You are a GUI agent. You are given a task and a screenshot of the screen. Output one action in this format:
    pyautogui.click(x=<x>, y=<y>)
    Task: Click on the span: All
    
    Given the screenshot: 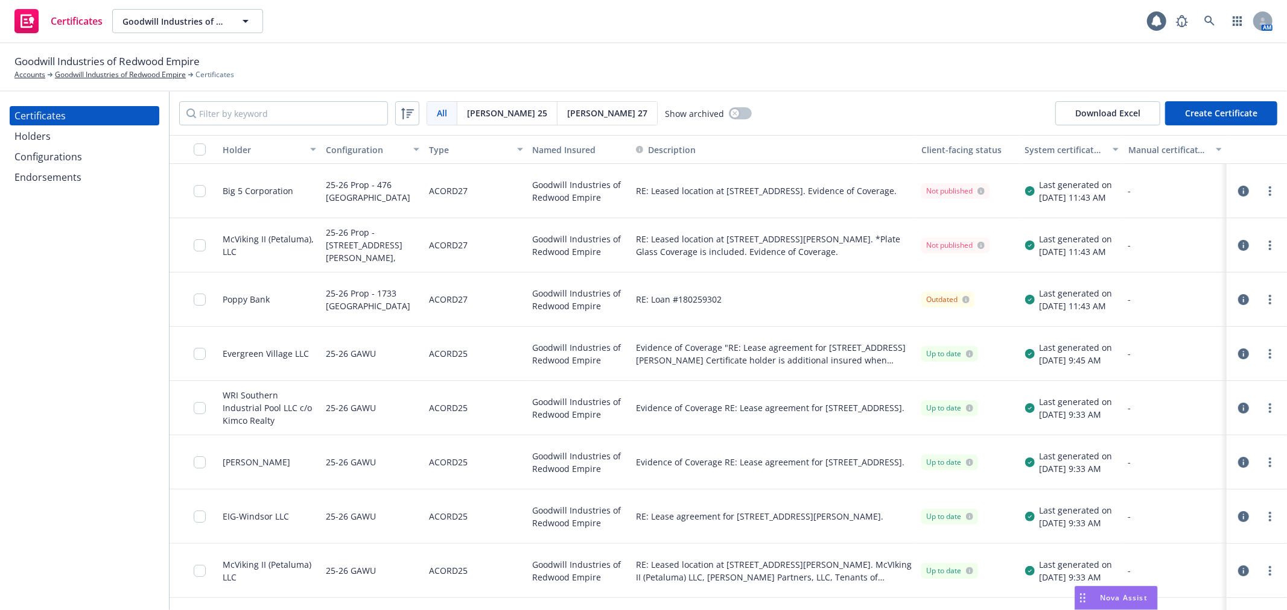 What is the action you would take?
    pyautogui.click(x=442, y=113)
    